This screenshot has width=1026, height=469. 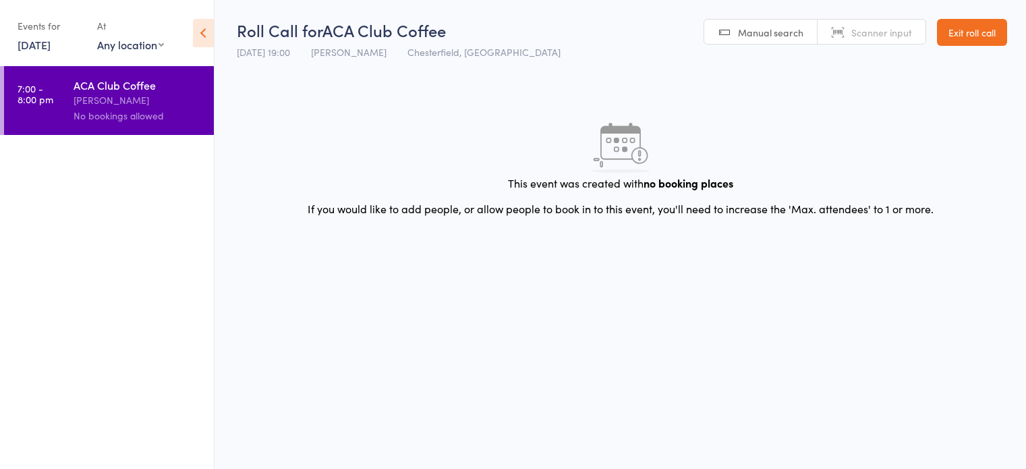 I want to click on div: No bookings allowed, so click(x=138, y=115).